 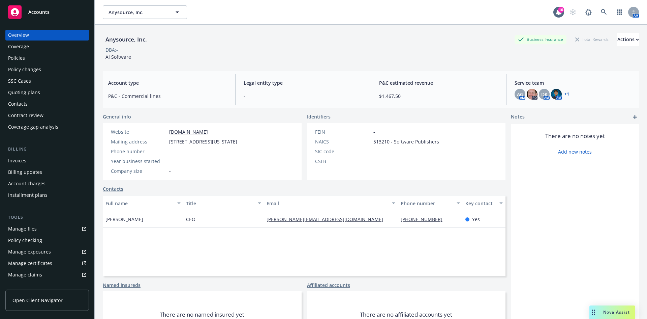 I want to click on div: Contacts, so click(x=18, y=104).